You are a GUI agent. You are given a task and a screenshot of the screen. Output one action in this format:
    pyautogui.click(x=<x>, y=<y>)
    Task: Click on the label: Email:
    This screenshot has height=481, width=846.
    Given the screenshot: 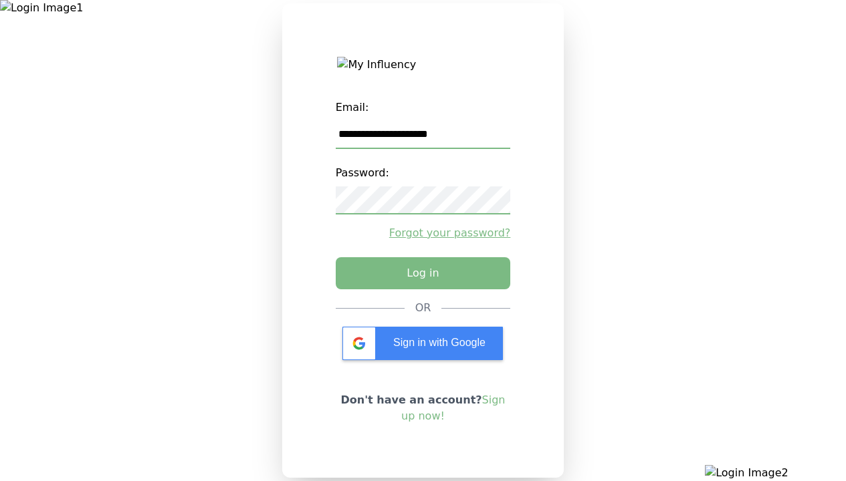 What is the action you would take?
    pyautogui.click(x=423, y=108)
    